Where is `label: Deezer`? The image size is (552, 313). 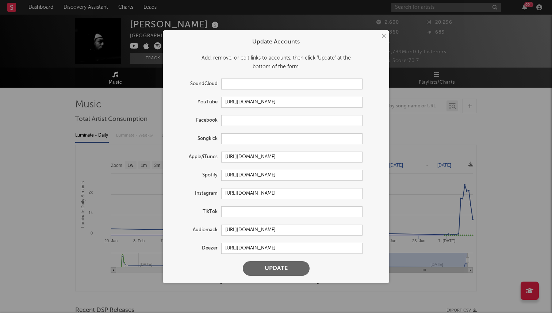
label: Deezer is located at coordinates (196, 248).